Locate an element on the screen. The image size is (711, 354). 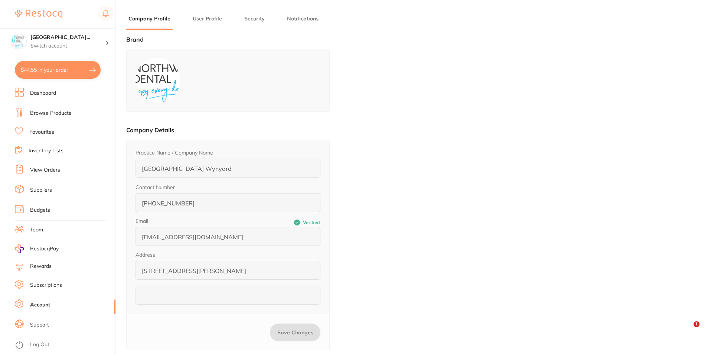
button: Notifications is located at coordinates (303, 19).